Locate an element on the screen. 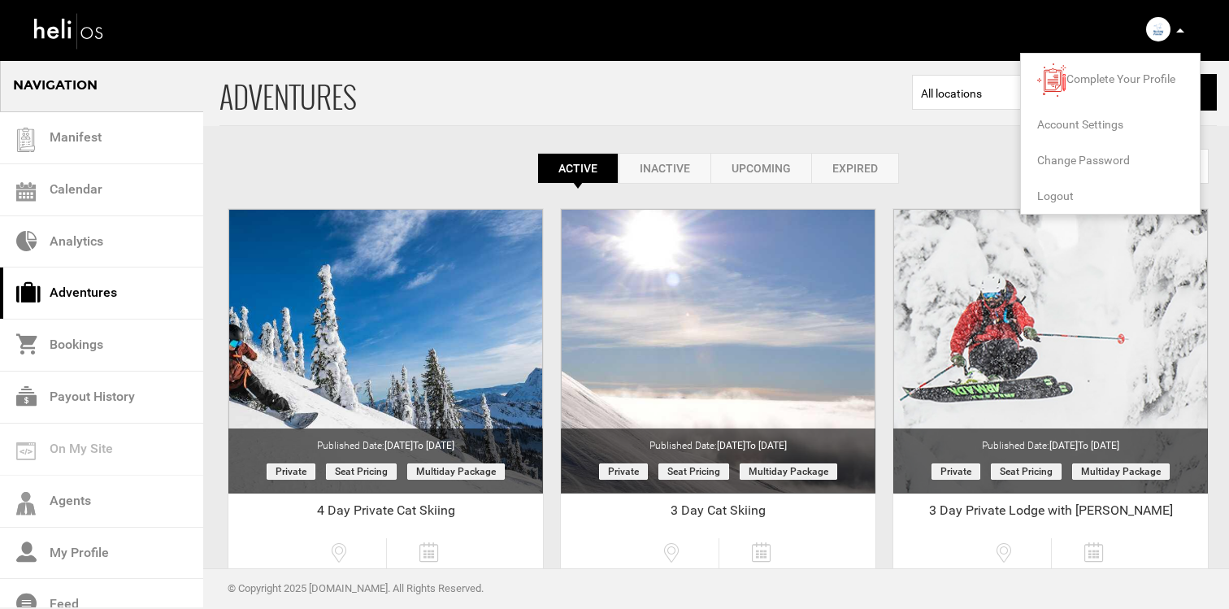 Image resolution: width=1229 pixels, height=609 pixels. span: ADVENTURES is located at coordinates (566, 92).